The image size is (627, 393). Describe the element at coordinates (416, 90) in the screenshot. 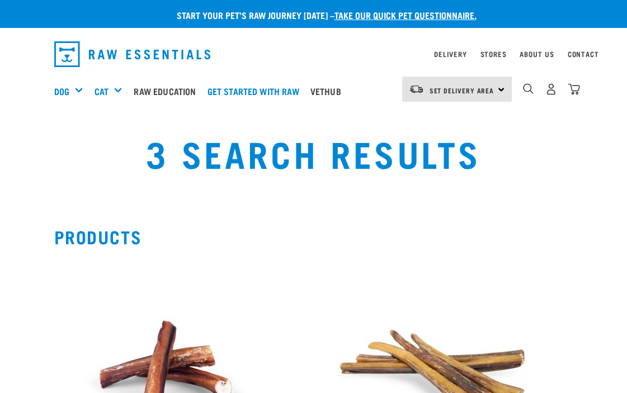

I see `img: van-moving.png` at that location.